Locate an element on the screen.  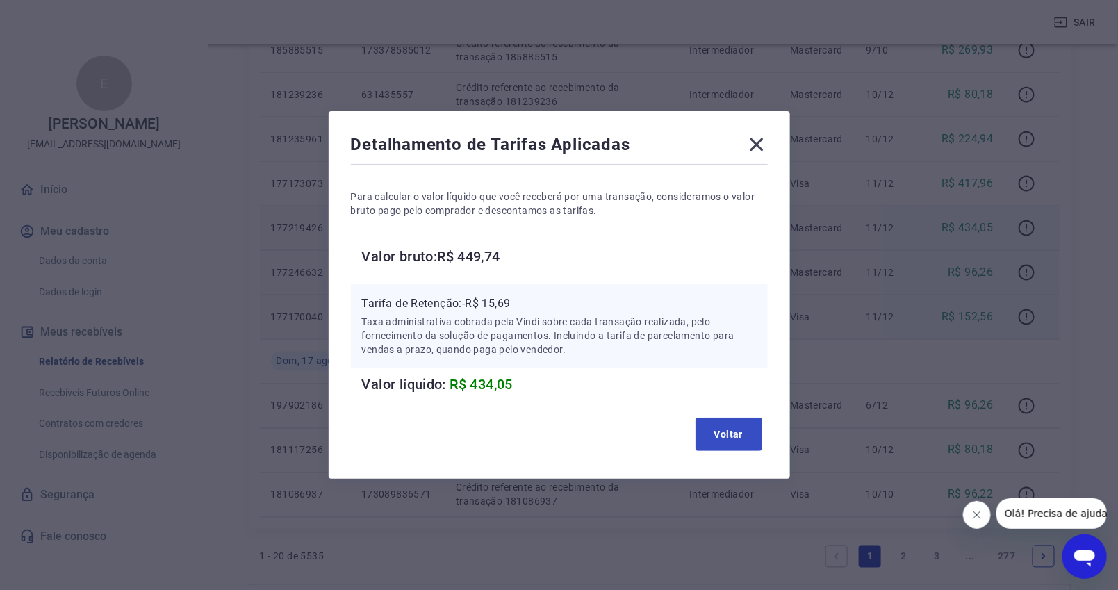
p: Taxa administrativa cobrada pela Vindi sobre cada transação realizada, pelo fornecimento da soluç... is located at coordinates (559, 335).